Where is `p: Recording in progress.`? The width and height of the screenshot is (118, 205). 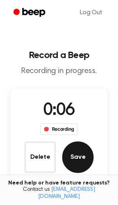 p: Recording in progress. is located at coordinates (59, 71).